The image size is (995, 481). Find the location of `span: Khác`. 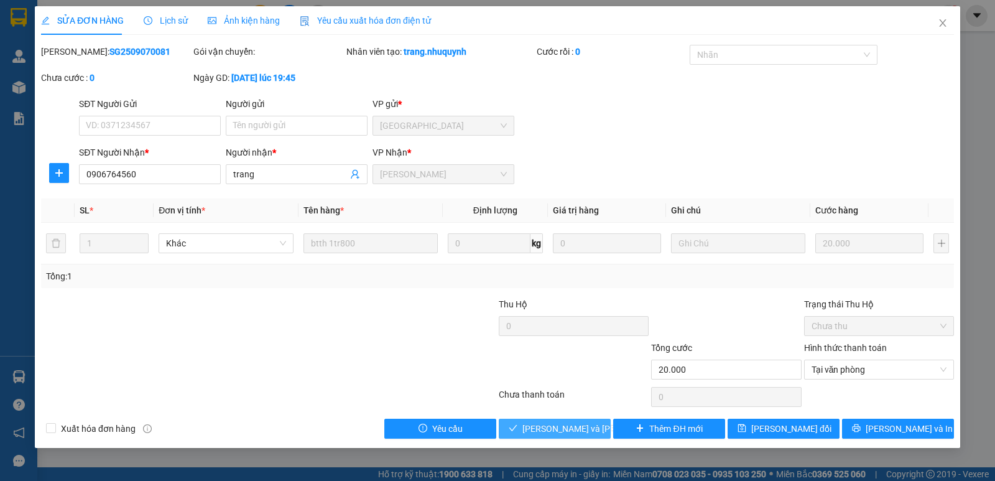

span: Khác is located at coordinates (226, 243).